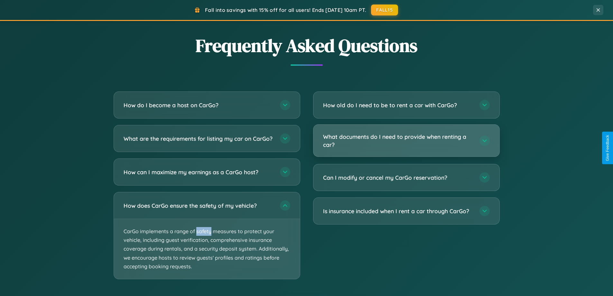 Image resolution: width=613 pixels, height=296 pixels. Describe the element at coordinates (398, 105) in the screenshot. I see `h3: How old do I need to be to rent a car with CarGo?` at that location.